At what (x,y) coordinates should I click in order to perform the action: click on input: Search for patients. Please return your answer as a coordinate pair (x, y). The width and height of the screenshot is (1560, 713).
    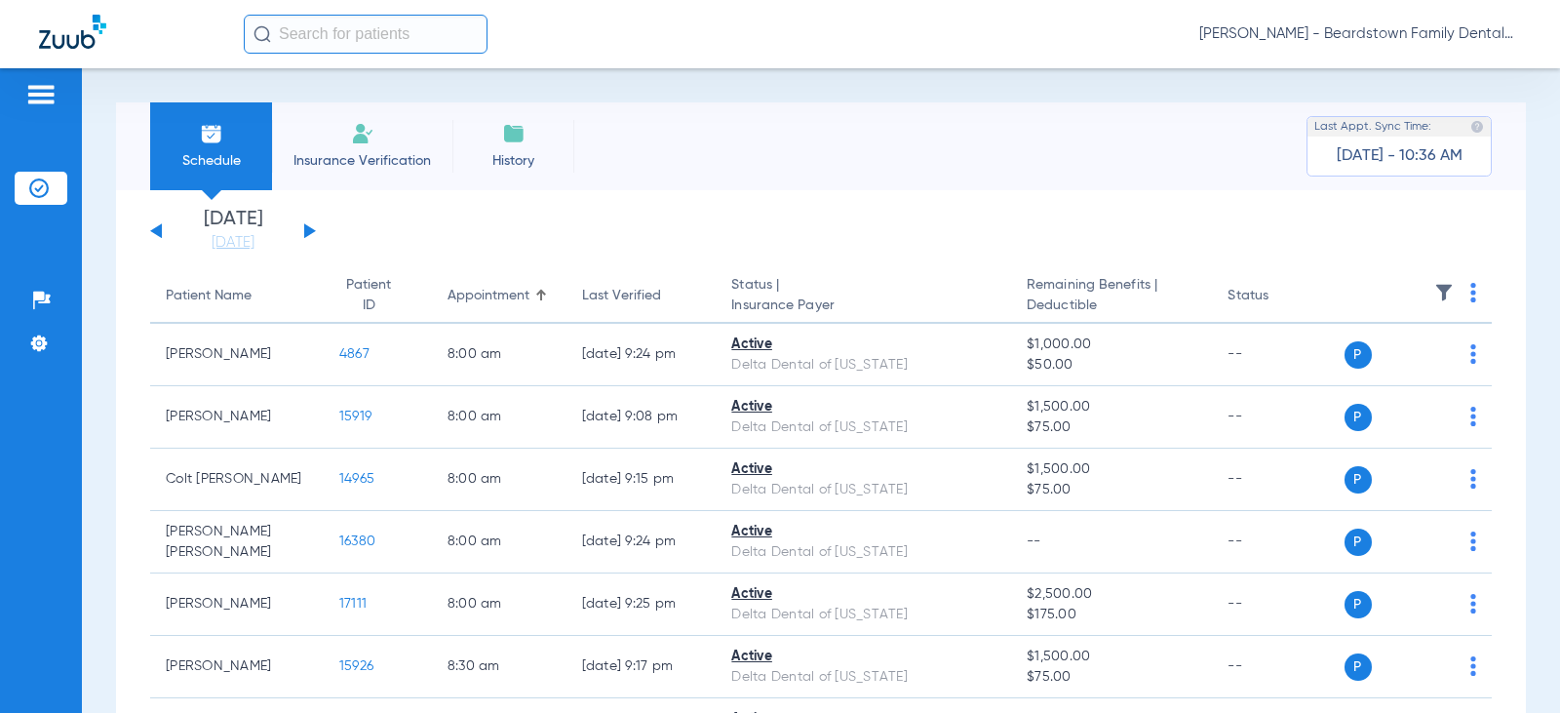
    Looking at the image, I should click on (366, 34).